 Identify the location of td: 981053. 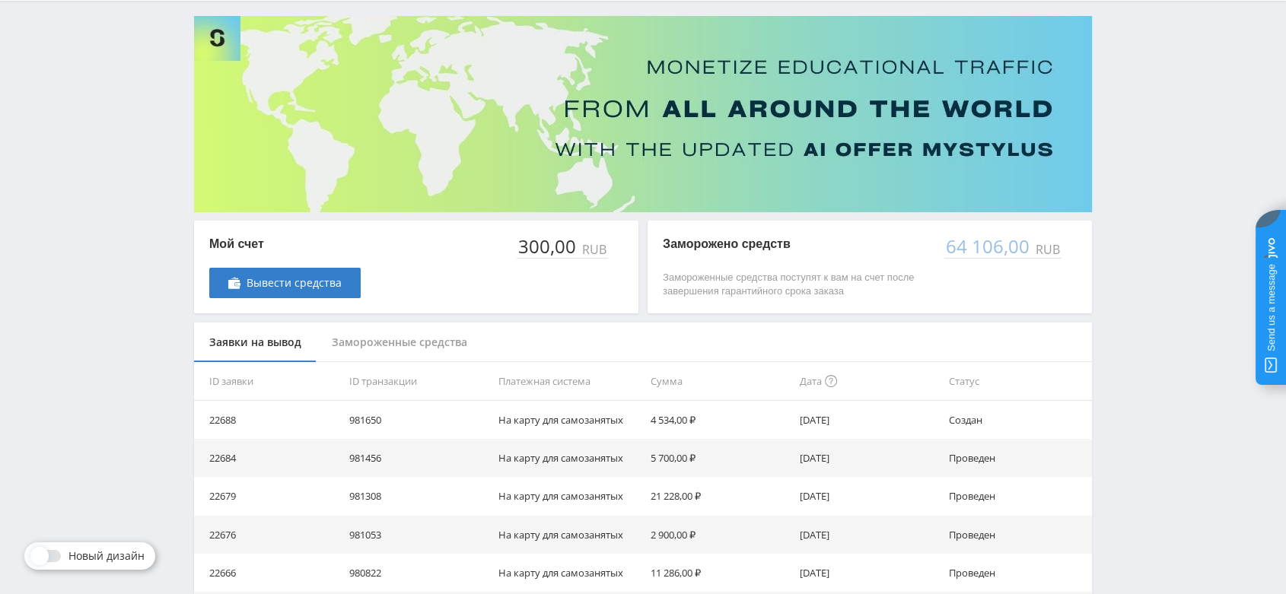
(418, 535).